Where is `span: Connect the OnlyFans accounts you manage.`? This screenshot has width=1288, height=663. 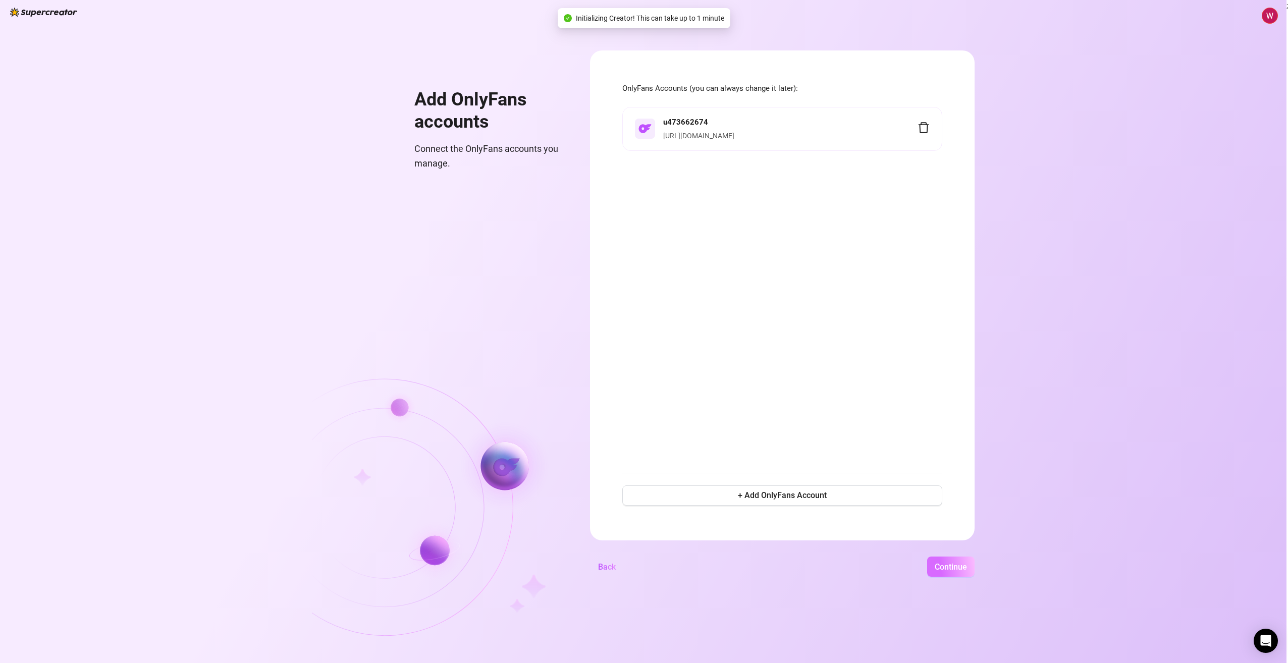
span: Connect the OnlyFans accounts you manage. is located at coordinates (490, 156).